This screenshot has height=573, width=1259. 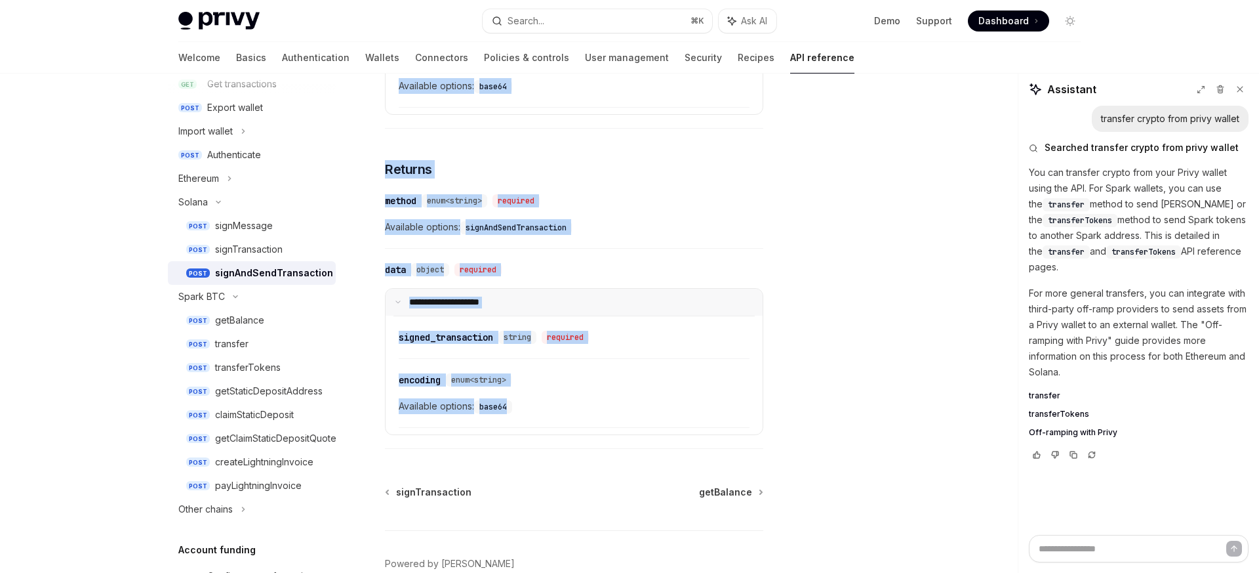 I want to click on div: Spark BTC, so click(x=201, y=296).